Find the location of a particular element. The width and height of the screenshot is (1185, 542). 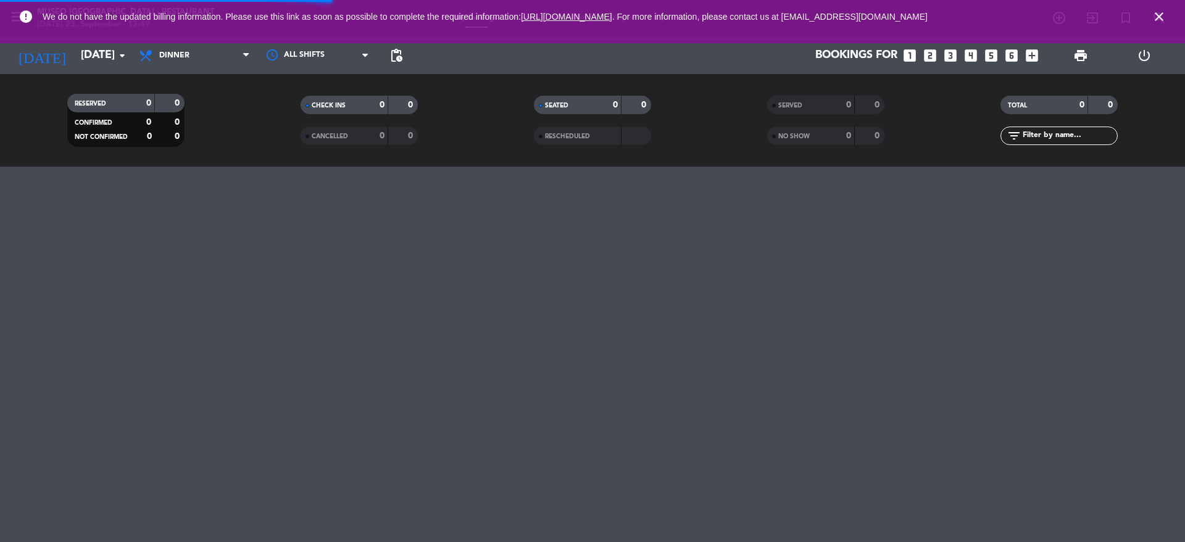

i: add_box is located at coordinates (1032, 56).